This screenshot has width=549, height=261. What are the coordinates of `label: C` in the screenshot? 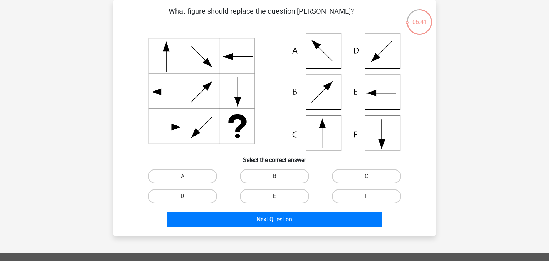 It's located at (366, 176).